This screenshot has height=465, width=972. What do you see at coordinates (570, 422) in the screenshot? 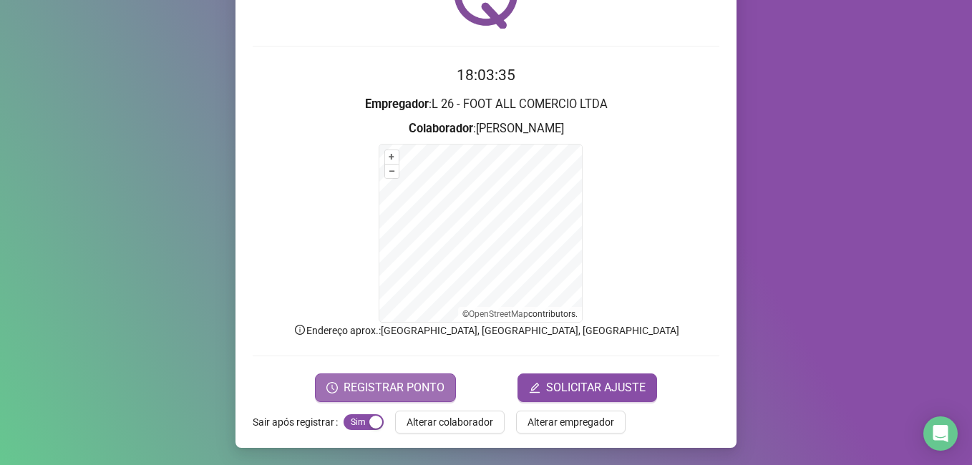
I see `span: Alterar empregador` at bounding box center [570, 422].